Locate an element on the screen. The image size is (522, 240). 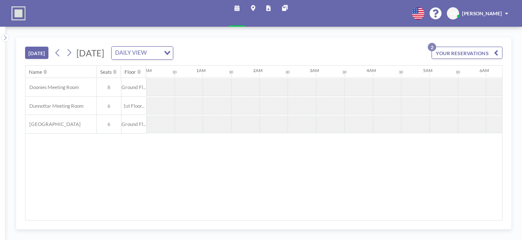
button: YOUR RESERVATIONS2 is located at coordinates (467, 53).